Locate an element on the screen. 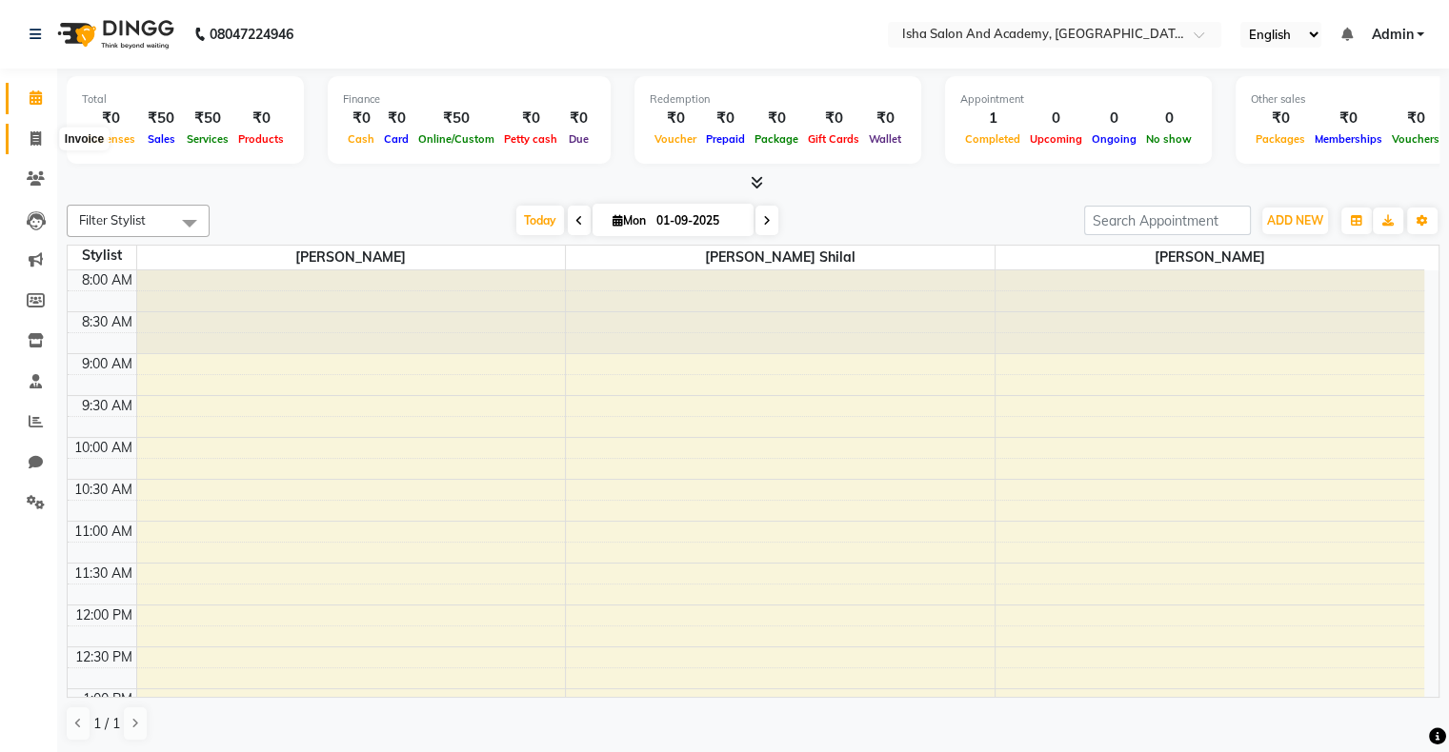 Image resolution: width=1449 pixels, height=752 pixels. div: 11:00 AM is located at coordinates (103, 531).